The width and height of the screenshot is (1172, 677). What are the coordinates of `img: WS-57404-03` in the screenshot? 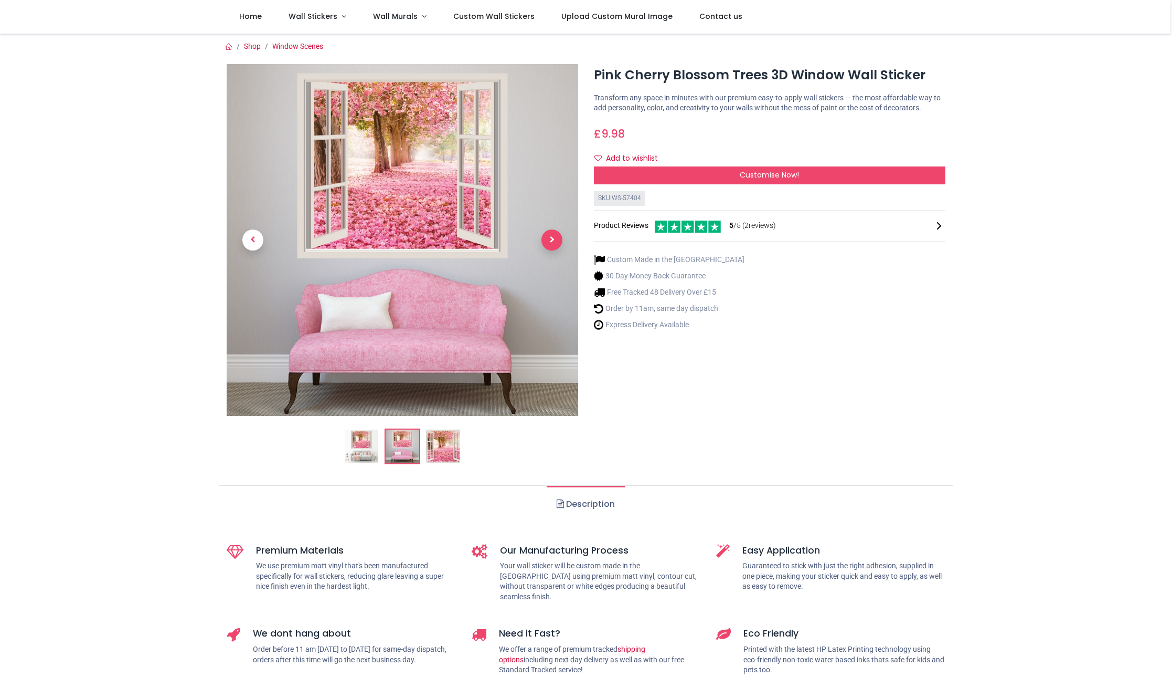 It's located at (443, 446).